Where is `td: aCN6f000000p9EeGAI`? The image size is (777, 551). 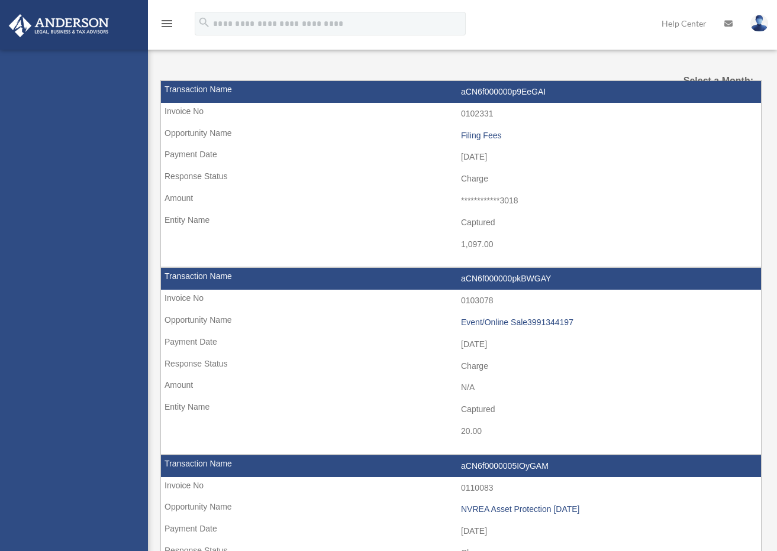 td: aCN6f000000p9EeGAI is located at coordinates (461, 92).